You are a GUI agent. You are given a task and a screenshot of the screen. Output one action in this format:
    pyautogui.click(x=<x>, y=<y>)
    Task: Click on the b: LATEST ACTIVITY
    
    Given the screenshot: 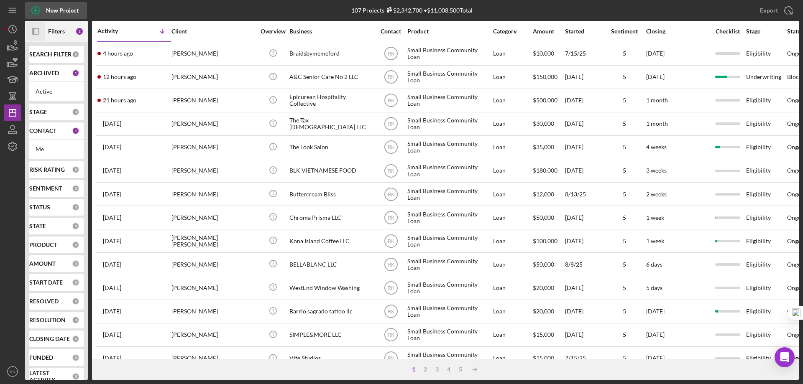 What is the action you would take?
    pyautogui.click(x=51, y=377)
    